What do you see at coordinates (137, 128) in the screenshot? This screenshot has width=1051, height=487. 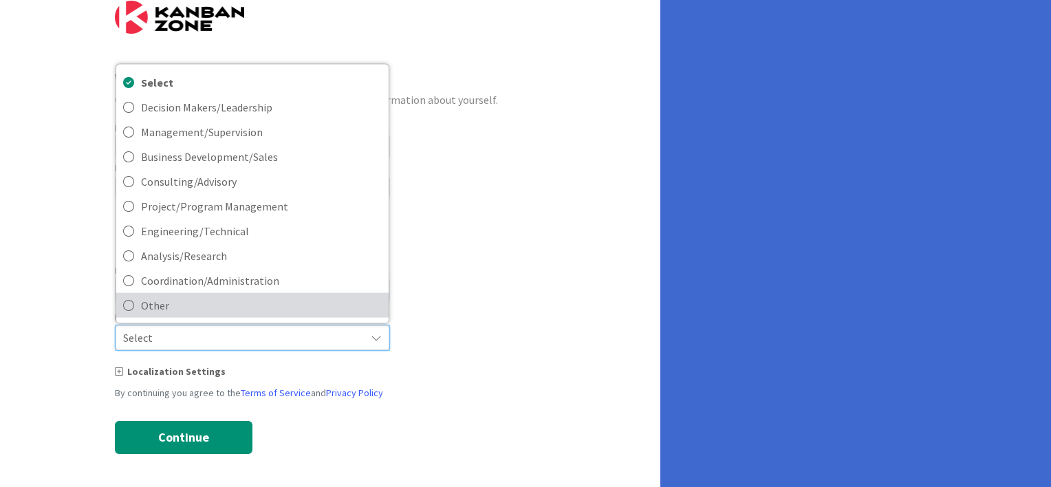 I see `label: First Name` at bounding box center [137, 128].